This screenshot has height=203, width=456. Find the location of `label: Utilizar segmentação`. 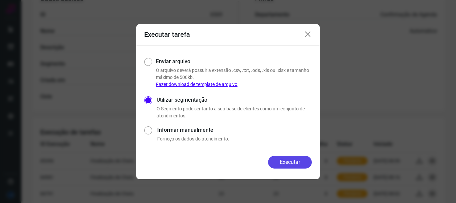

label: Utilizar segmentação is located at coordinates (234, 100).